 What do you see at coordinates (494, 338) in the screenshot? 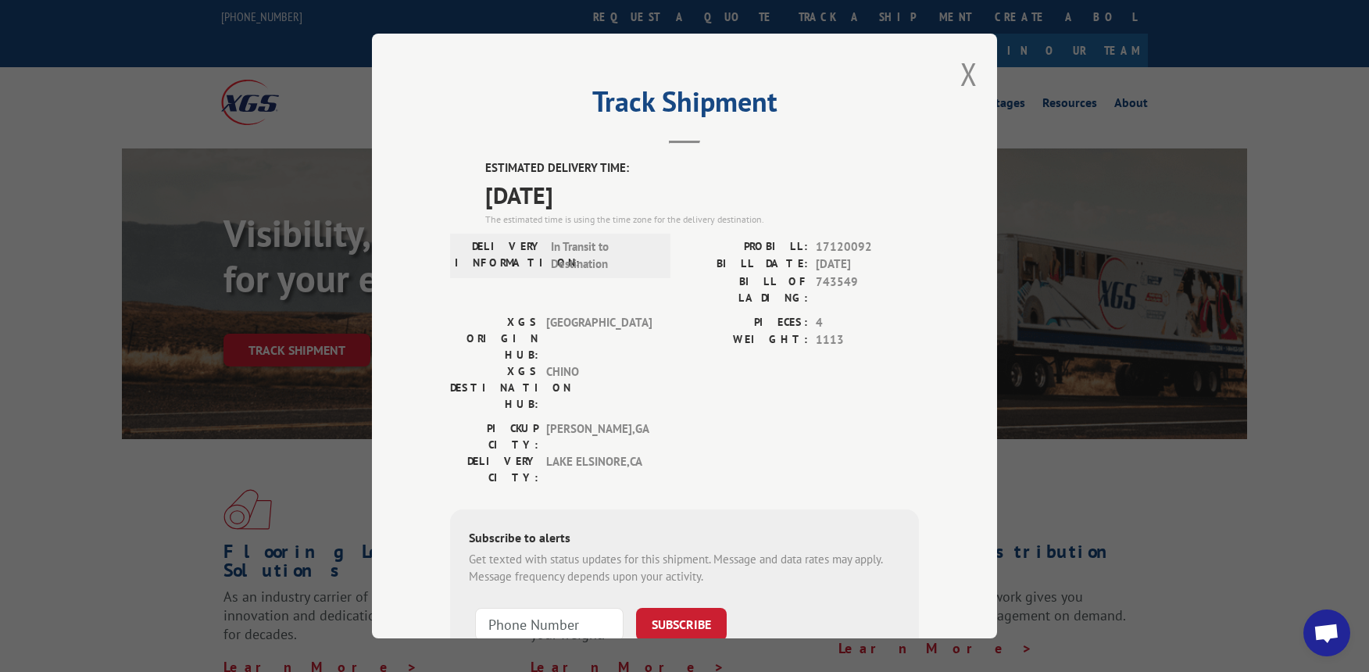
I see `label: XGS ORIGIN HUB:` at bounding box center [494, 338].